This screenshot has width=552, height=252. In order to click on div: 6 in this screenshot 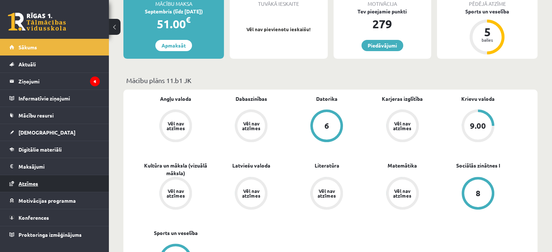, I will do `click(326, 126)`.